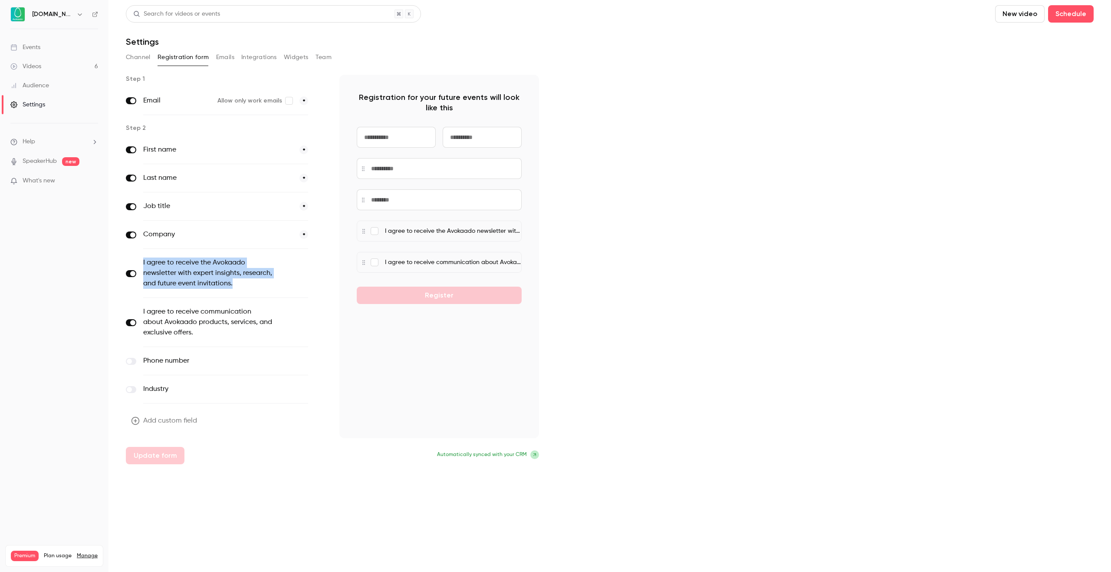 The width and height of the screenshot is (1111, 572). Describe the element at coordinates (26, 66) in the screenshot. I see `div: Videos` at that location.